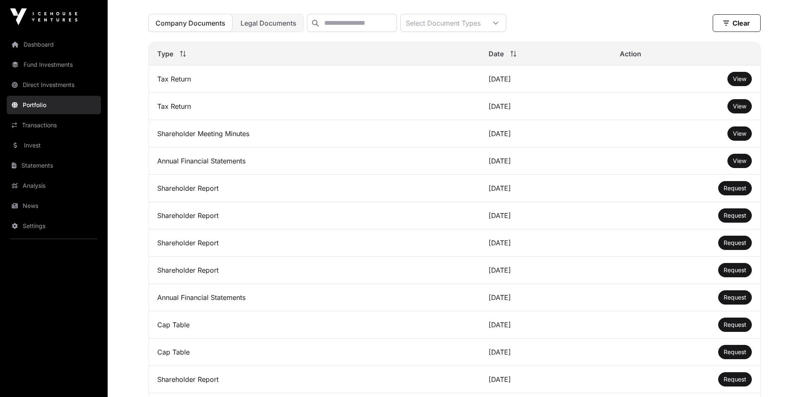 The height and width of the screenshot is (397, 801). Describe the element at coordinates (44, 17) in the screenshot. I see `img: Icehouse Ventures Logo` at that location.